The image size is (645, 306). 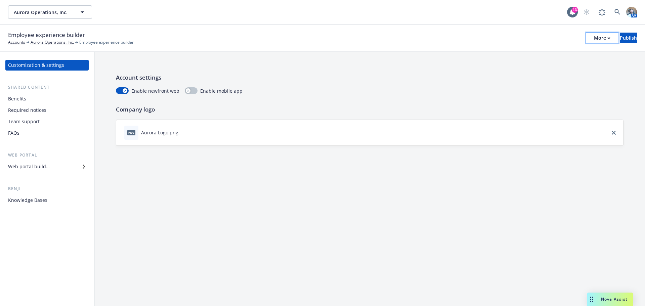 What do you see at coordinates (47, 65) in the screenshot?
I see `a: Customization & settings` at bounding box center [47, 65].